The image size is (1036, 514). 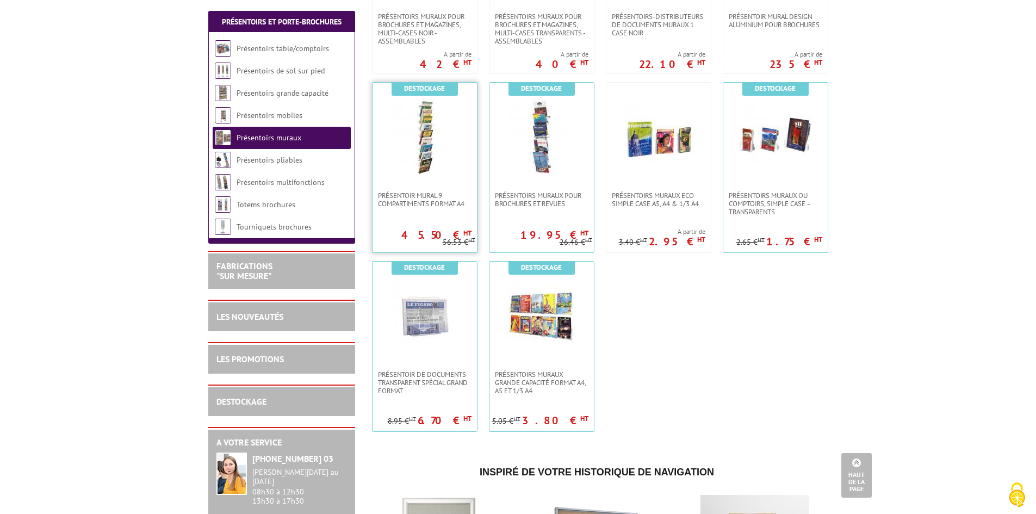 I want to click on img: Présentoirs table/comptoirs, so click(x=223, y=48).